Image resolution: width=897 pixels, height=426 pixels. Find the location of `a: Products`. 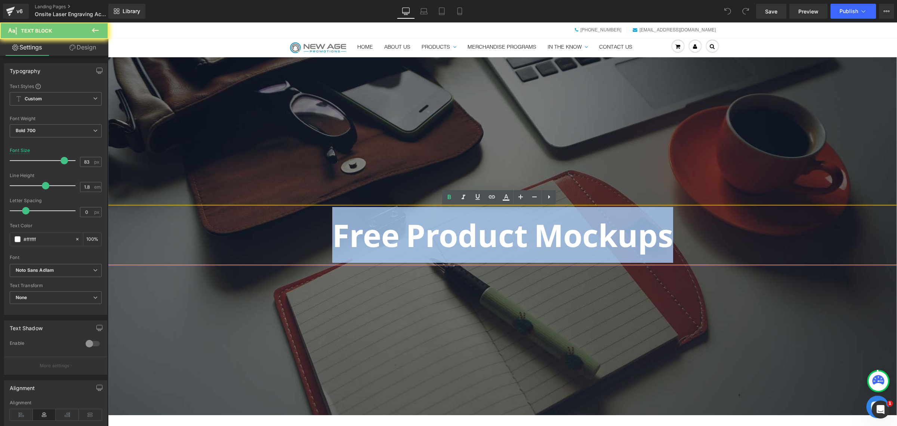

a: Products is located at coordinates (331, 24).